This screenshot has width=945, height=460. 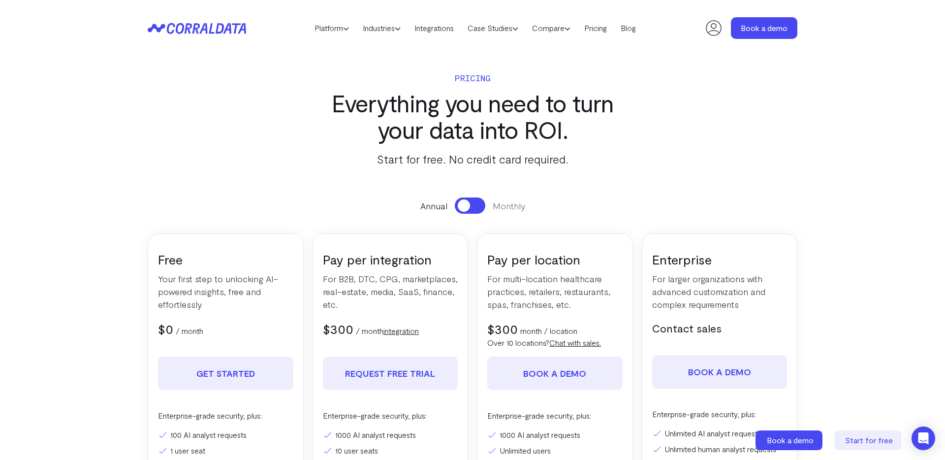 I want to click on li: Unlimited AI analyst requests, so click(x=720, y=433).